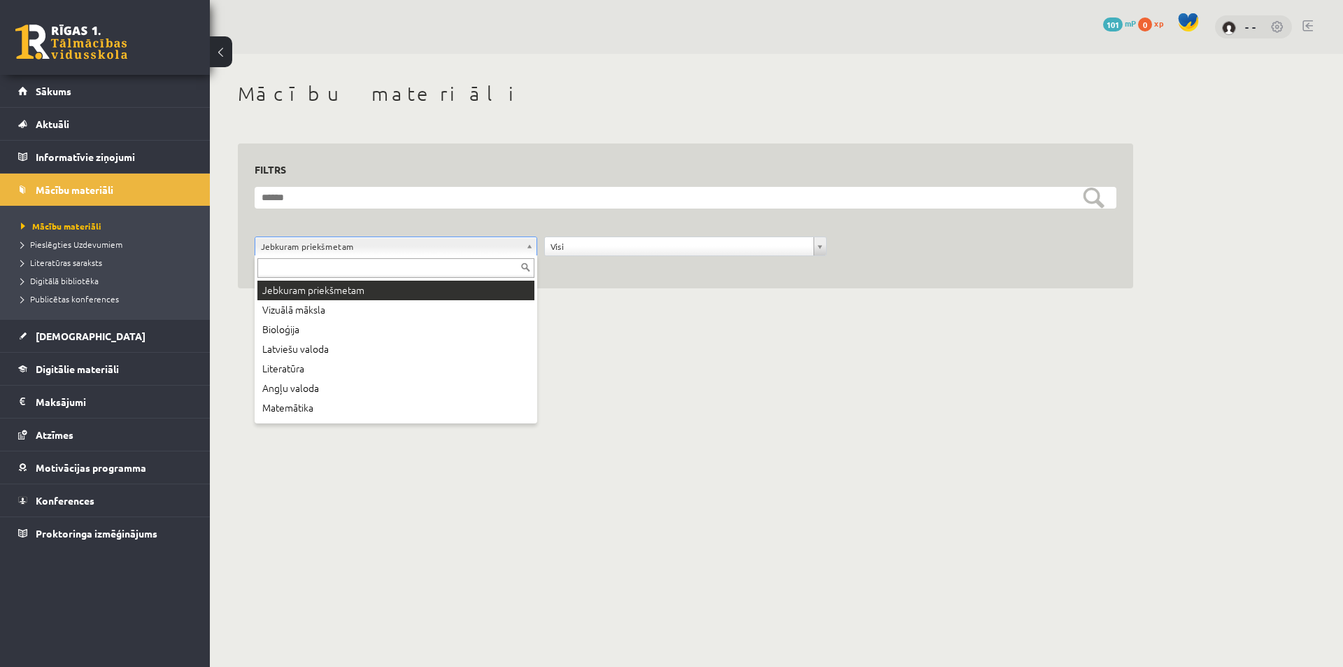 This screenshot has width=1343, height=667. What do you see at coordinates (396, 388) in the screenshot?
I see `div: Angļu valoda` at bounding box center [396, 388].